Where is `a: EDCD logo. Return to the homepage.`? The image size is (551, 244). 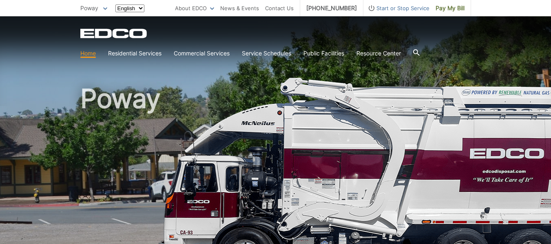 a: EDCD logo. Return to the homepage. is located at coordinates (114, 33).